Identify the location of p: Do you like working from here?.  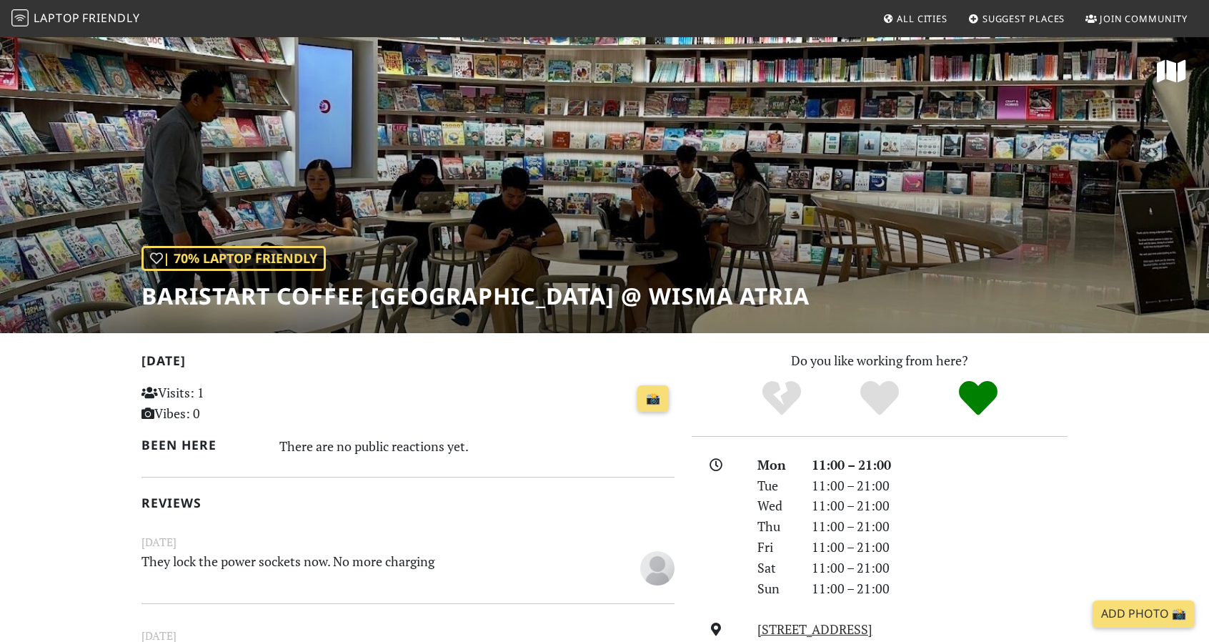
(880, 360).